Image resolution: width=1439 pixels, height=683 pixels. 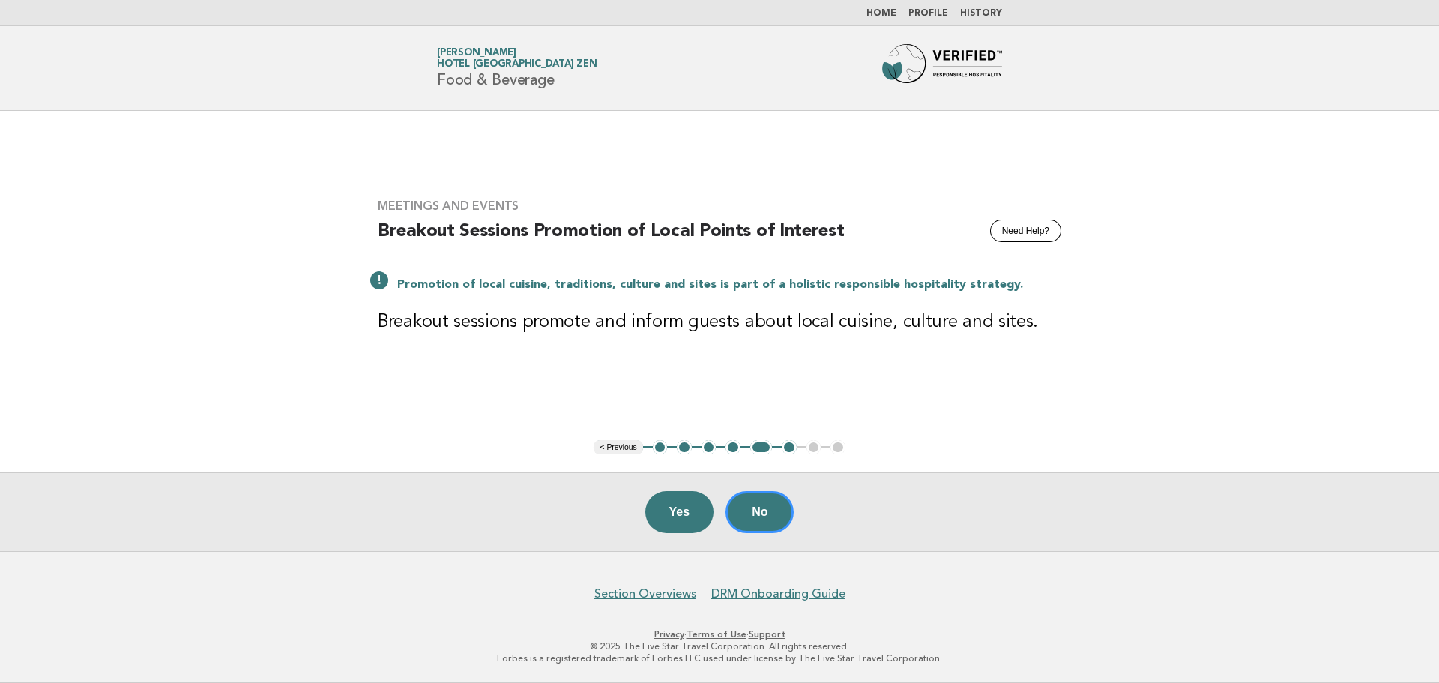 What do you see at coordinates (778, 593) in the screenshot?
I see `a: DRM Onboarding Guide` at bounding box center [778, 593].